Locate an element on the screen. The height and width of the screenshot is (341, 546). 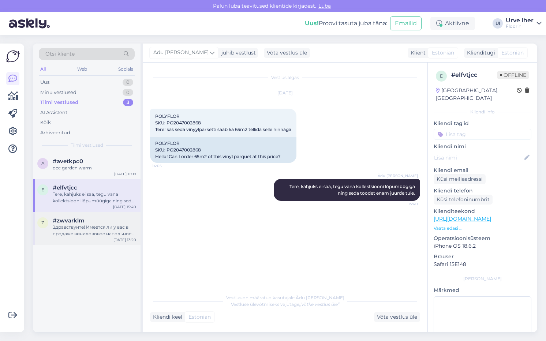
i: „Võtke vestlus üle” is located at coordinates (320, 304).